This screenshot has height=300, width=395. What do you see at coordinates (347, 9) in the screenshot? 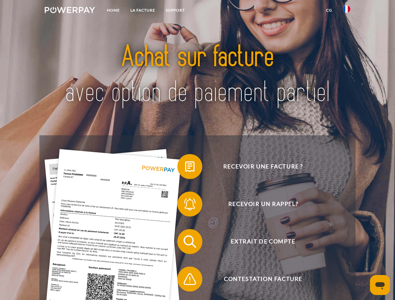
I see `img: fr` at bounding box center [347, 9].